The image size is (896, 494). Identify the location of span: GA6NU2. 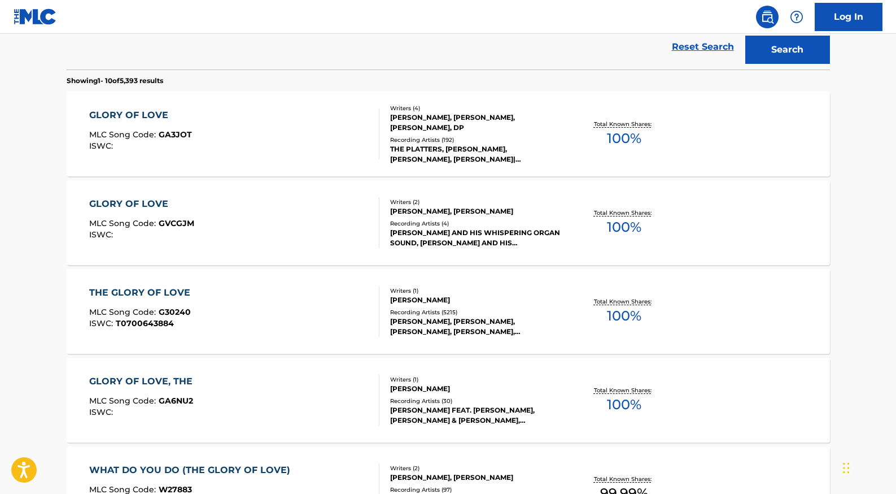
(176, 400).